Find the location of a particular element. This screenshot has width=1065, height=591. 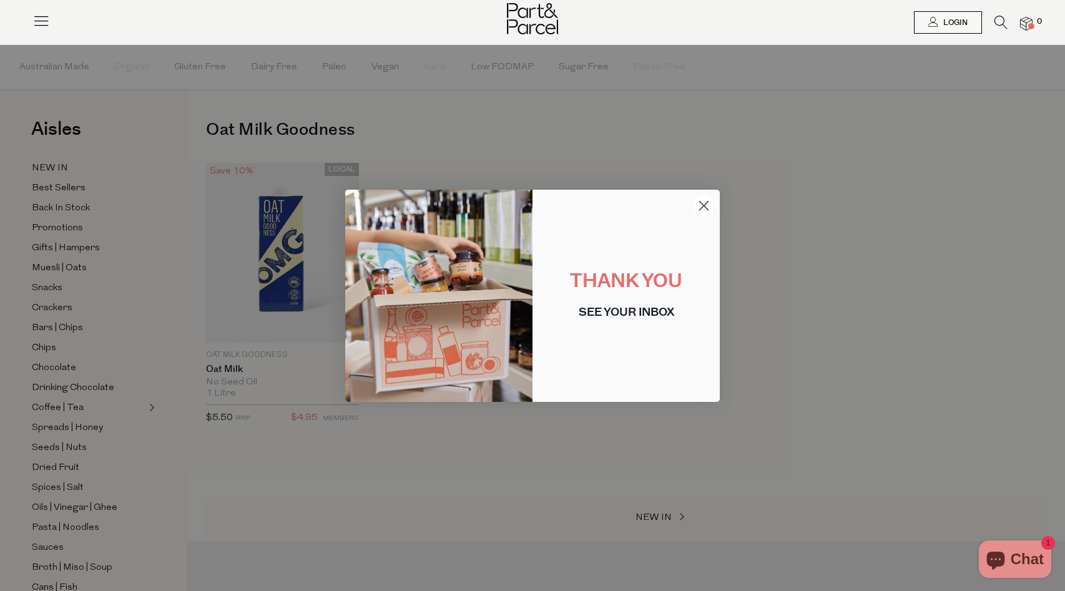

button: Close dialog is located at coordinates (704, 205).